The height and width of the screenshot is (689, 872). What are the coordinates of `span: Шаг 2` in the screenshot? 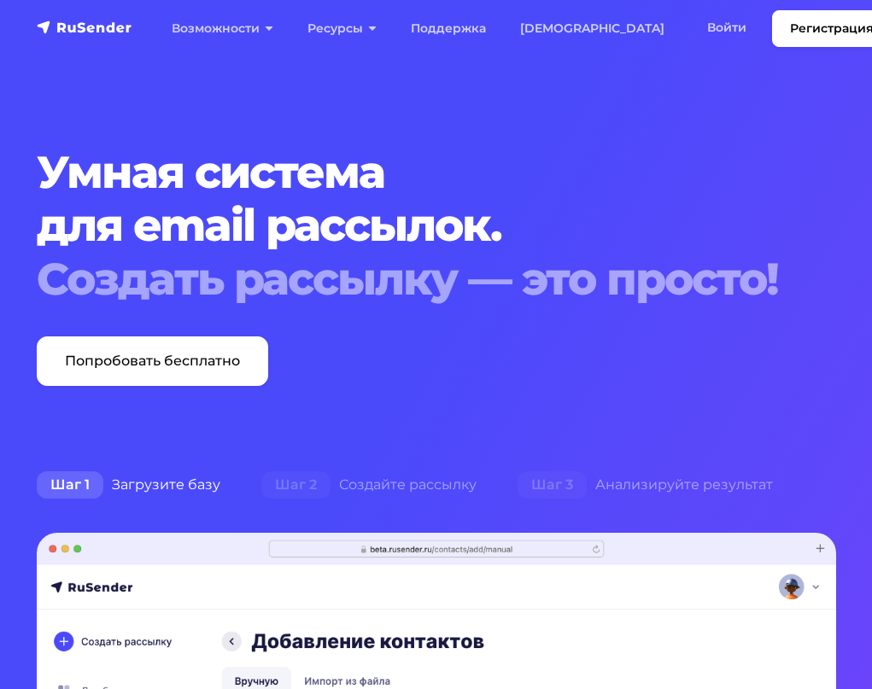 It's located at (295, 485).